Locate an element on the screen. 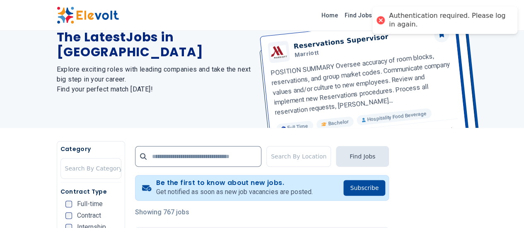 This screenshot has height=228, width=524. h4: Be the first to know about new jobs. is located at coordinates (234, 183).